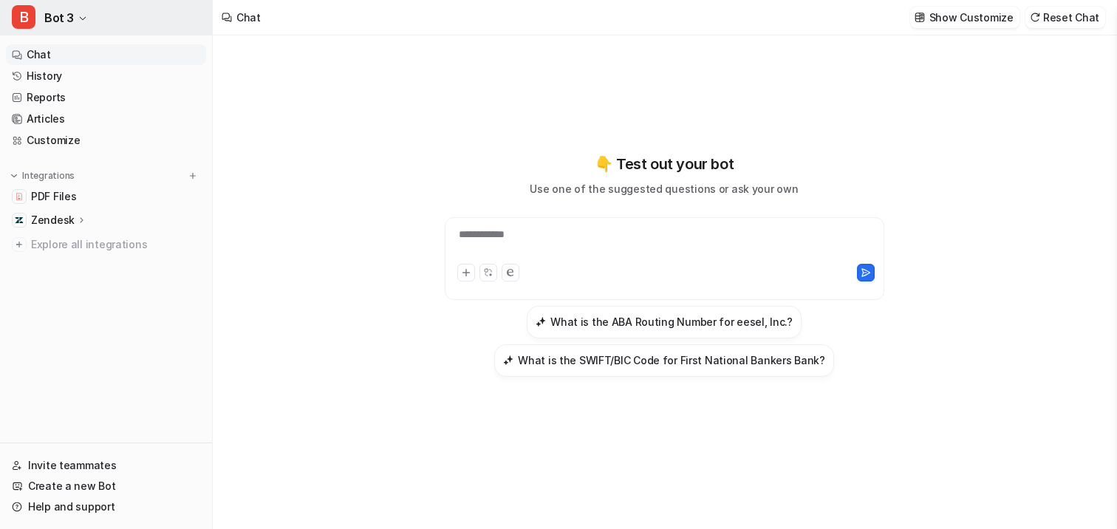 Image resolution: width=1117 pixels, height=529 pixels. What do you see at coordinates (106, 466) in the screenshot?
I see `a: Invite teammates` at bounding box center [106, 466].